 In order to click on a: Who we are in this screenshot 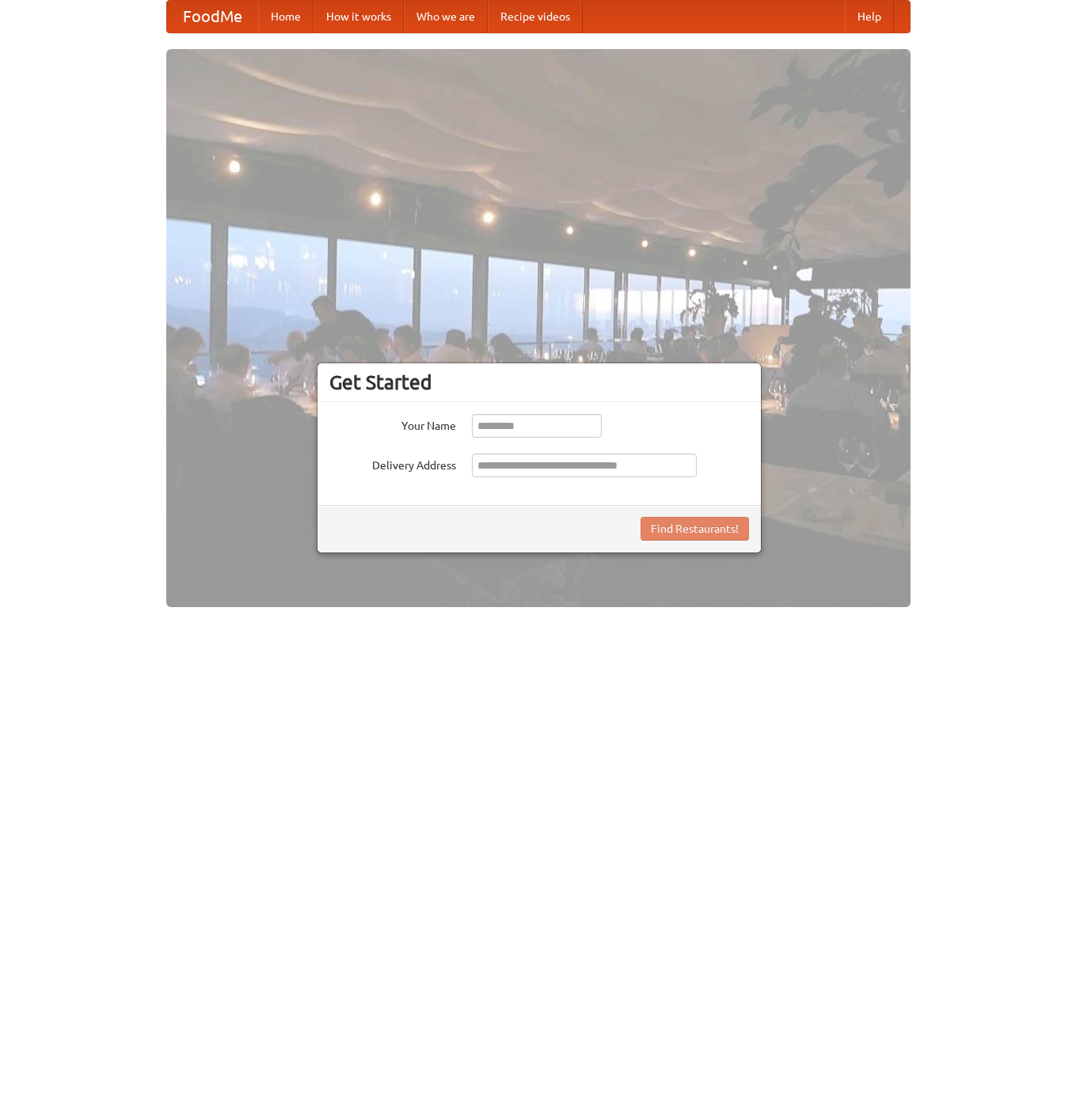, I will do `click(446, 16)`.